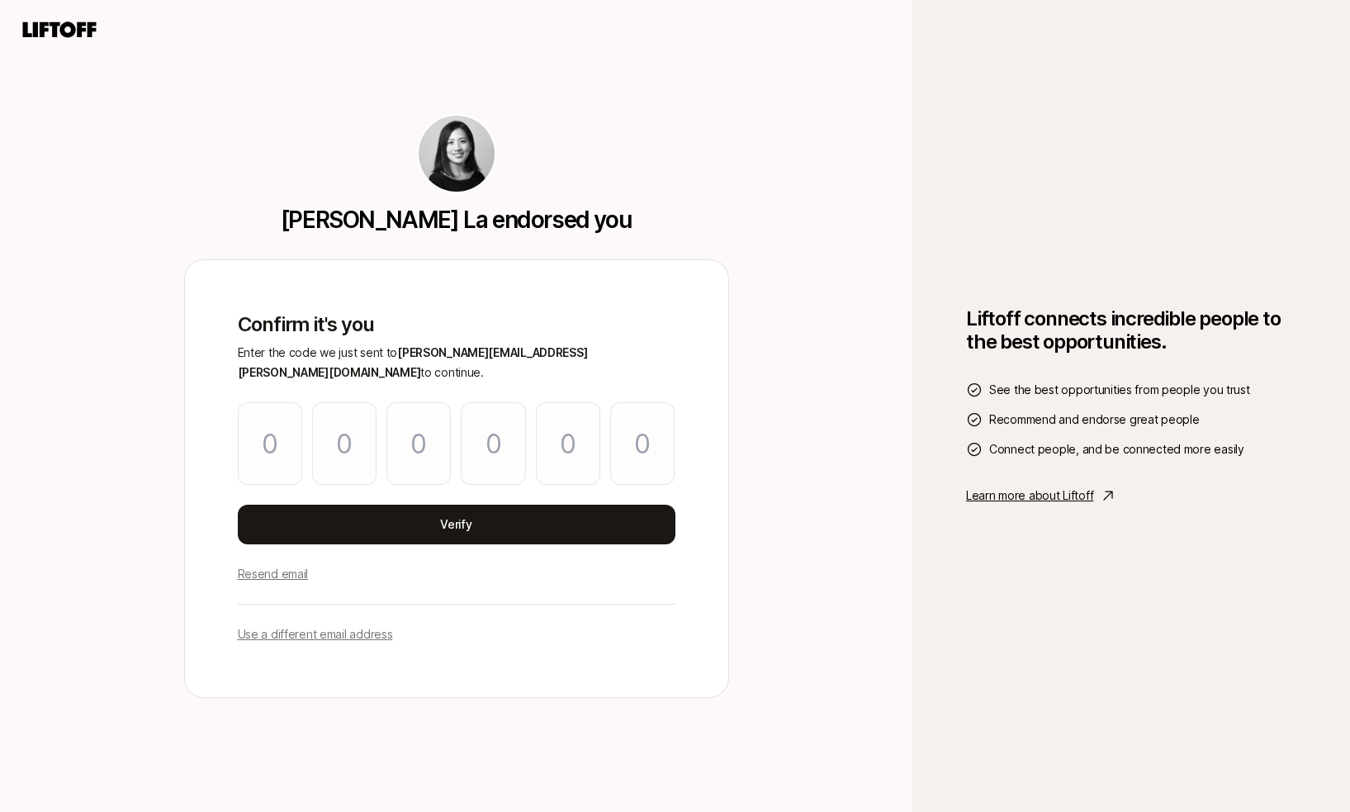 This screenshot has width=1350, height=812. Describe the element at coordinates (568, 443) in the screenshot. I see `input: Please enter OTP character 5` at that location.